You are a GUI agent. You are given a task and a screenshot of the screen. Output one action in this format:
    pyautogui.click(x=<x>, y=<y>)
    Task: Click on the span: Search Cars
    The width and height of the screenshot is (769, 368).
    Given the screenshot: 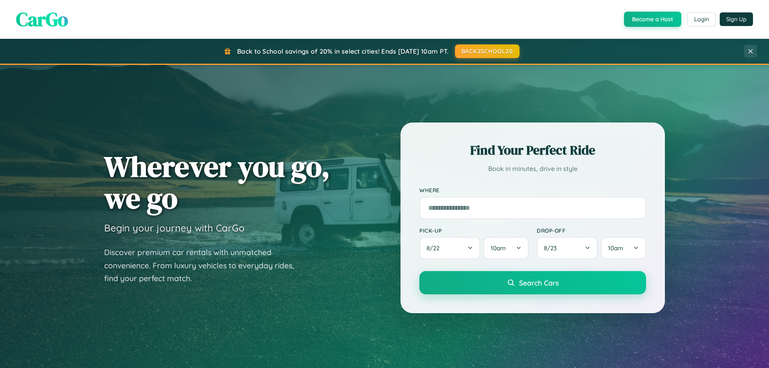 What is the action you would take?
    pyautogui.click(x=539, y=283)
    